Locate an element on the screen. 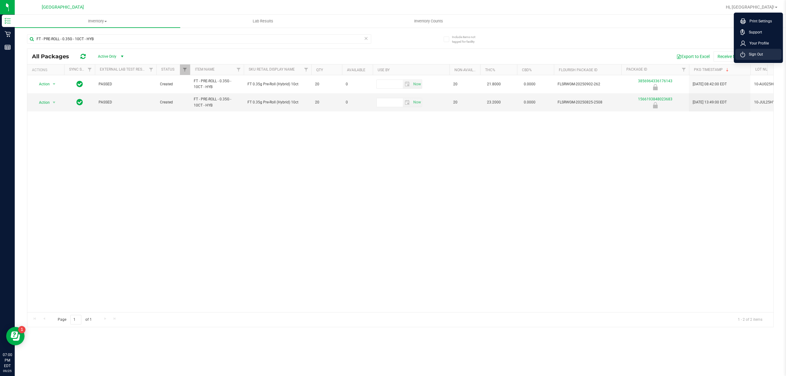 This screenshot has width=786, height=376. a: Available is located at coordinates (356, 70).